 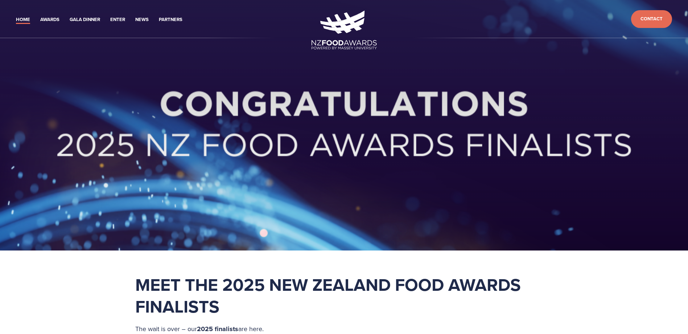 What do you see at coordinates (330, 295) in the screenshot?
I see `strong: Meet the 2025 New Zealand Food Awards Finalists` at bounding box center [330, 295].